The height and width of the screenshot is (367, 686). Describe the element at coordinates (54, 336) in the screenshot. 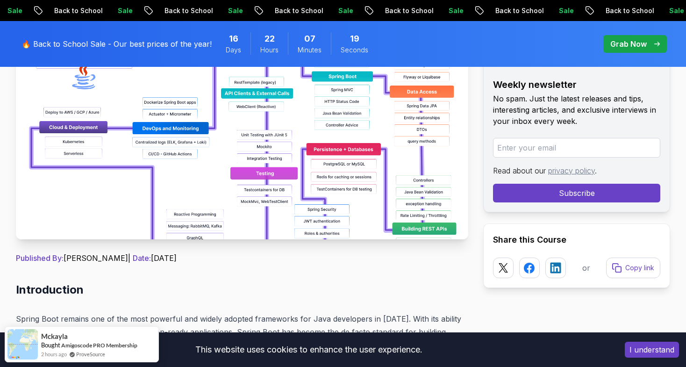

I see `span: Mckayla` at that location.